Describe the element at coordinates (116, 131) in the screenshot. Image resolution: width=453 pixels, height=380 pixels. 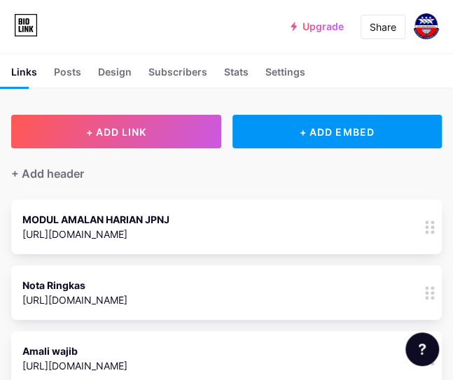
I see `button: + ADD LINK` at that location.